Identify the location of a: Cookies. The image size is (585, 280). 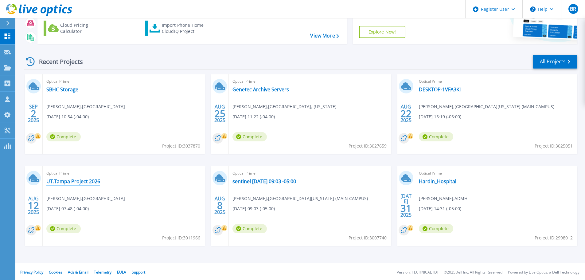
(56, 272).